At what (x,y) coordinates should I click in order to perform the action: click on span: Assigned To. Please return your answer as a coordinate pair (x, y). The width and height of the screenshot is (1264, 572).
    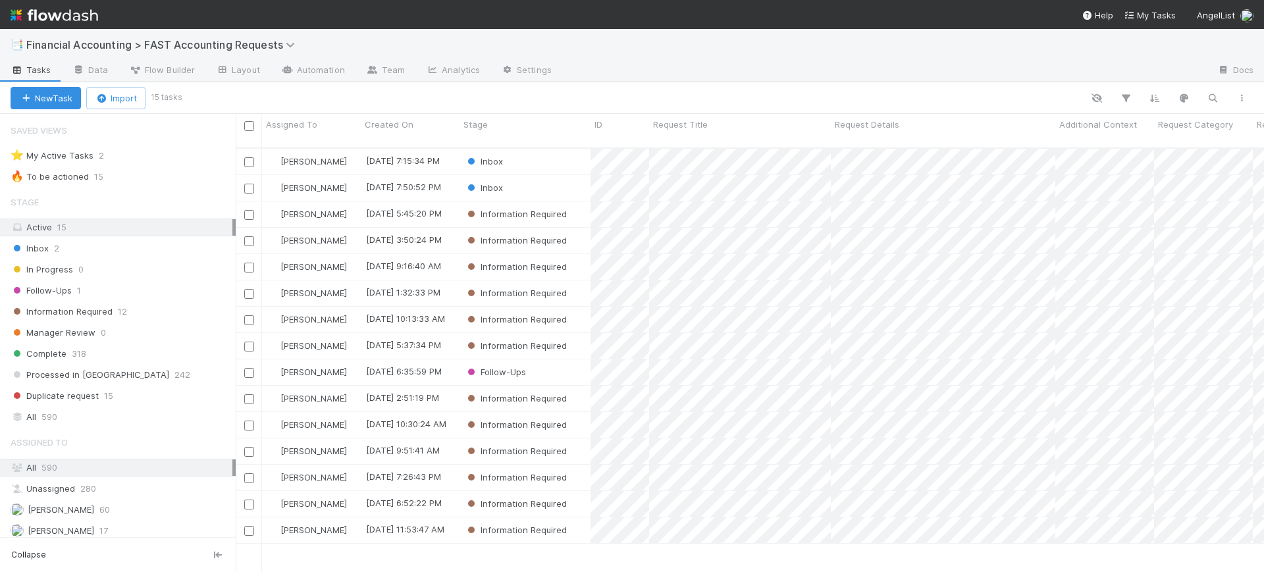
    Looking at the image, I should click on (292, 124).